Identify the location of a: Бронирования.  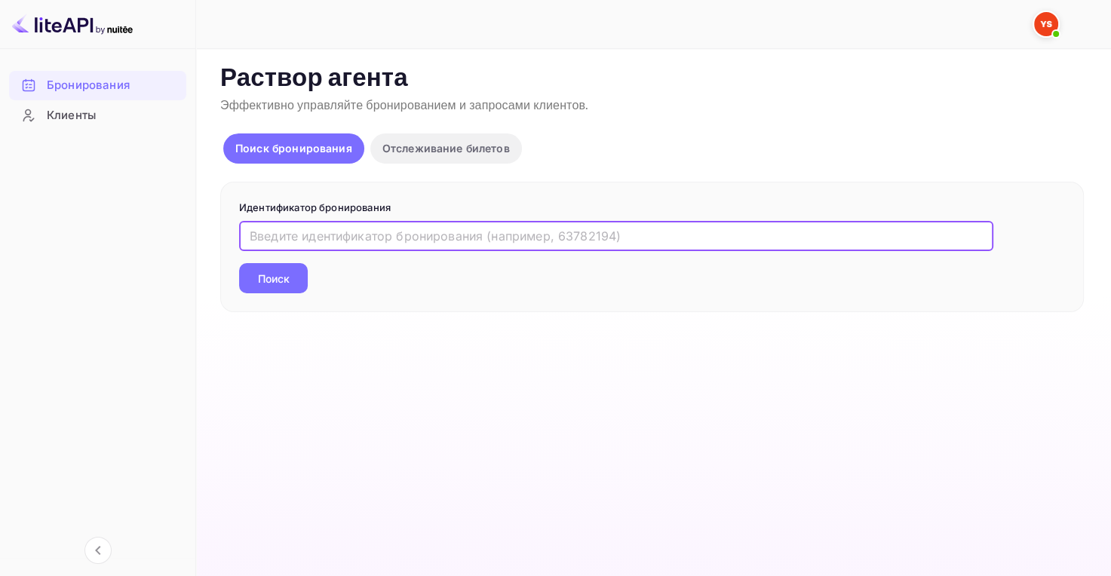
(97, 84).